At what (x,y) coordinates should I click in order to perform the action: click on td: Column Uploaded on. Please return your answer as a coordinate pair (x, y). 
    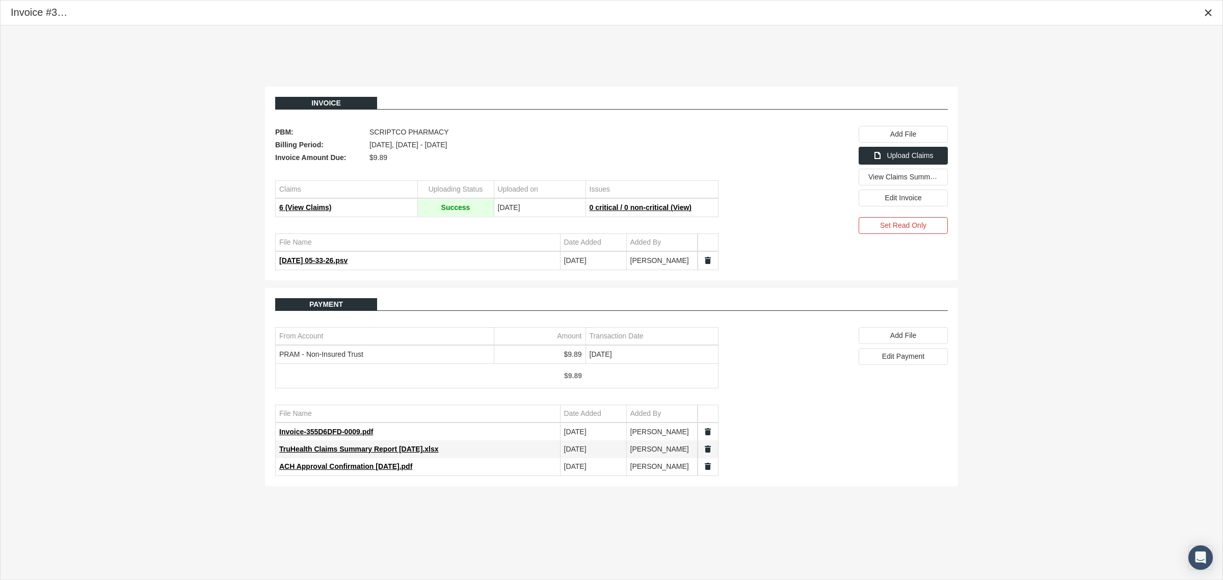
    Looking at the image, I should click on (540, 190).